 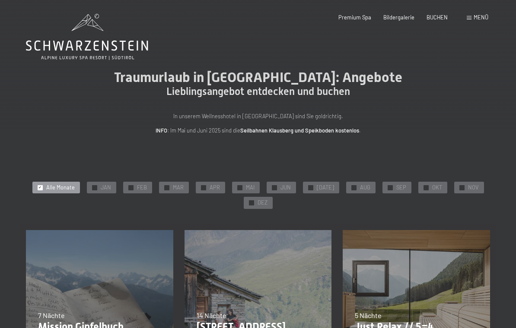 What do you see at coordinates (285, 188) in the screenshot?
I see `span: JUN` at bounding box center [285, 188].